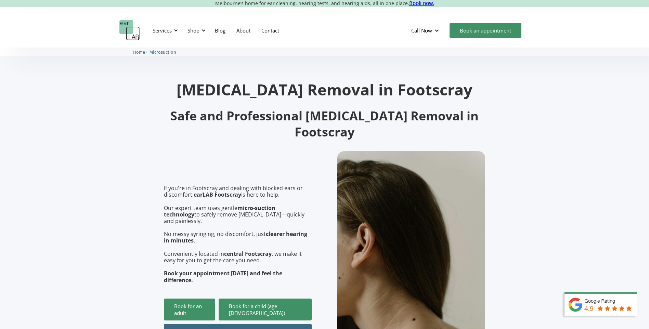 This screenshot has height=329, width=649. I want to click on strong: central Footscray, so click(248, 254).